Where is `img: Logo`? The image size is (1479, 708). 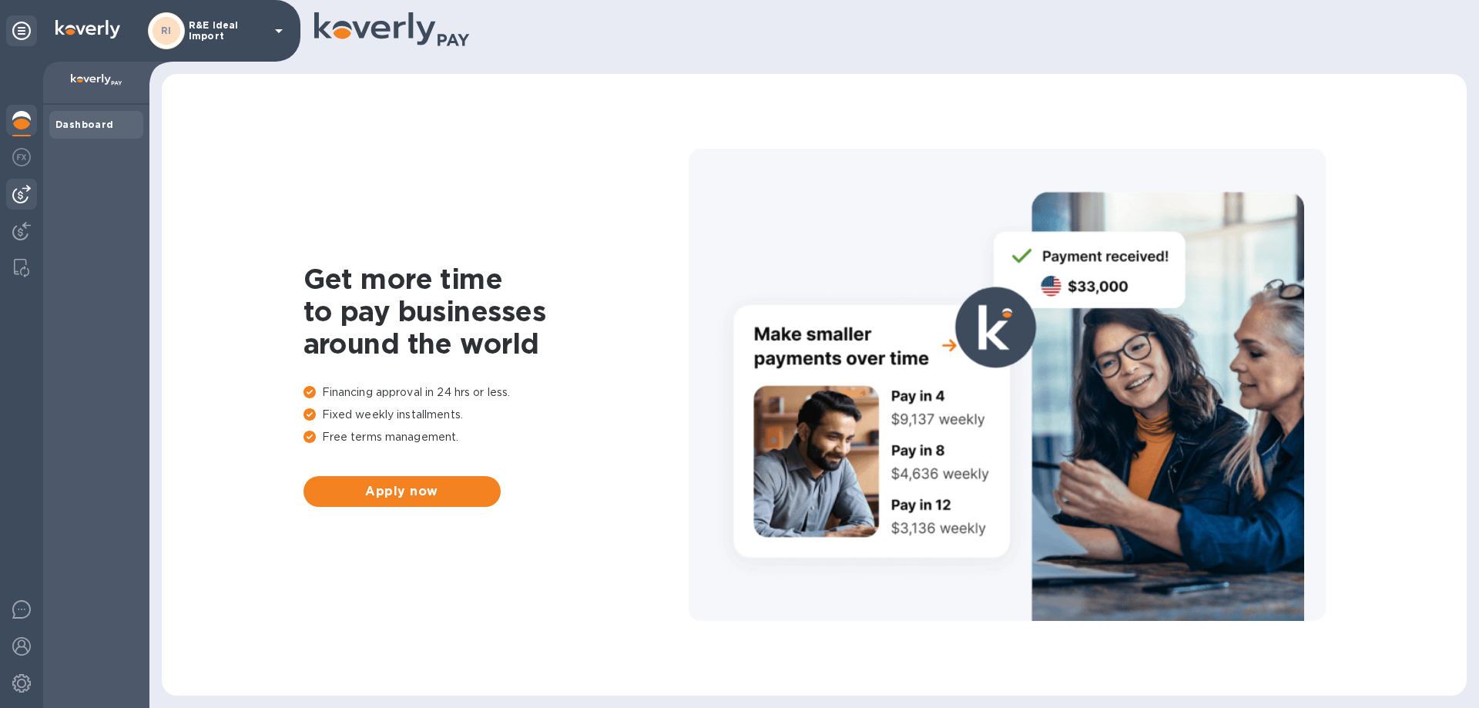
img: Logo is located at coordinates (88, 29).